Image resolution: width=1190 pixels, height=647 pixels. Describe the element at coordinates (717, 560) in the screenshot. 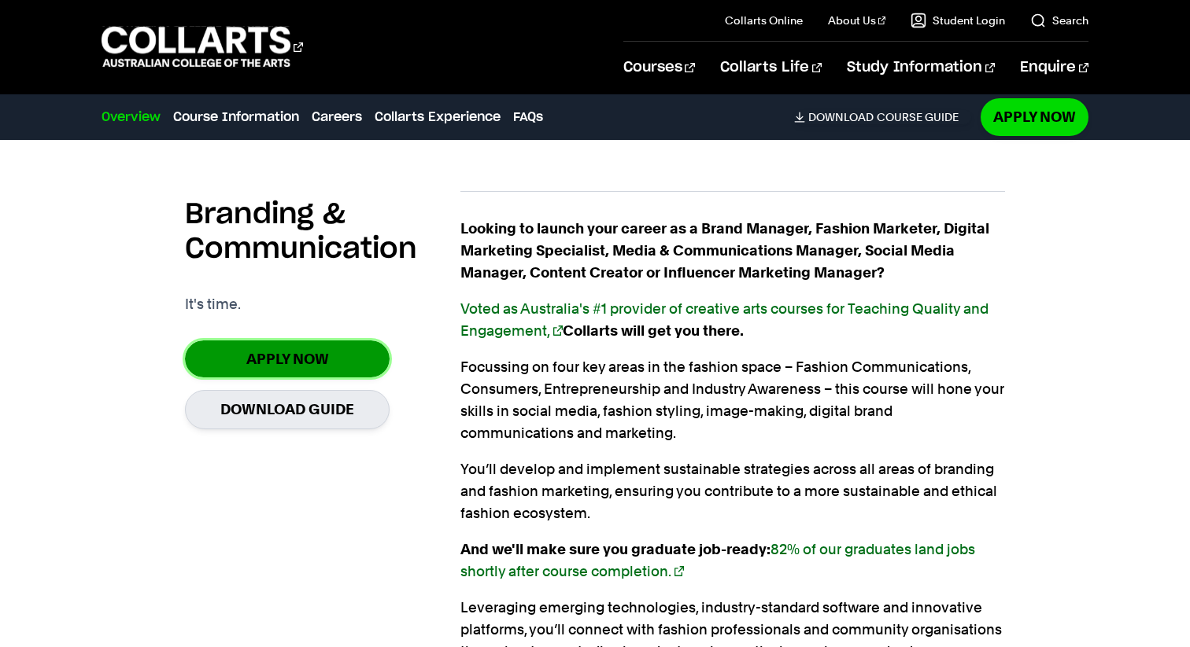

I see `a: 82% of our graduates land jobs shortly after course completion.` at that location.